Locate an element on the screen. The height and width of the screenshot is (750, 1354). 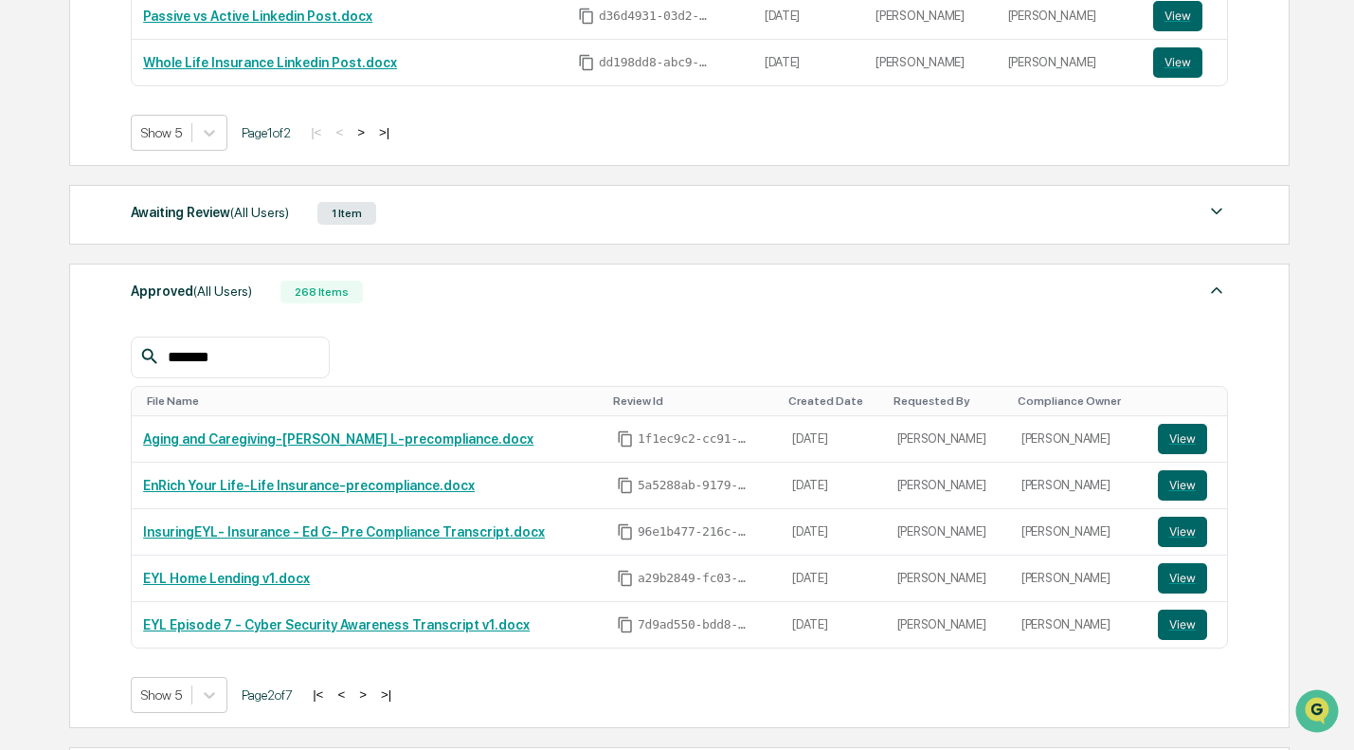
div: Awaiting Review is located at coordinates (209, 212).